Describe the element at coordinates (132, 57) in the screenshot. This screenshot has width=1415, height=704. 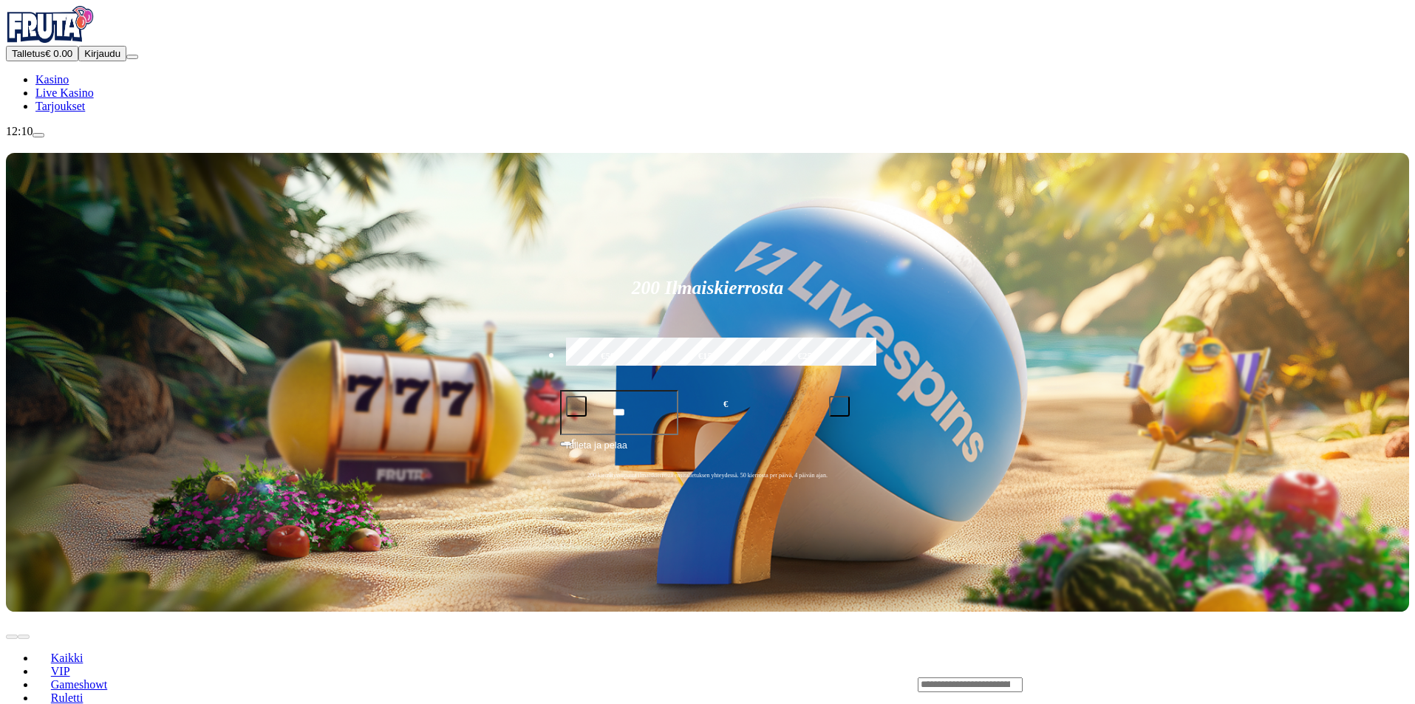
I see `button: menu` at that location.